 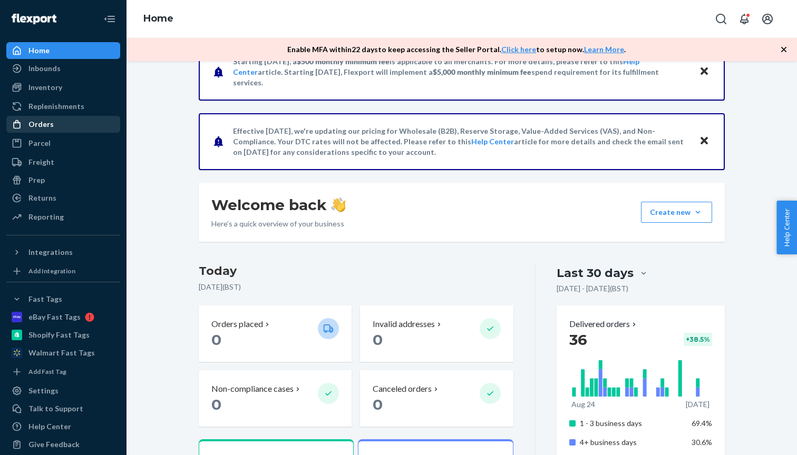 What do you see at coordinates (110, 19) in the screenshot?
I see `button: Close Navigation` at bounding box center [110, 19].